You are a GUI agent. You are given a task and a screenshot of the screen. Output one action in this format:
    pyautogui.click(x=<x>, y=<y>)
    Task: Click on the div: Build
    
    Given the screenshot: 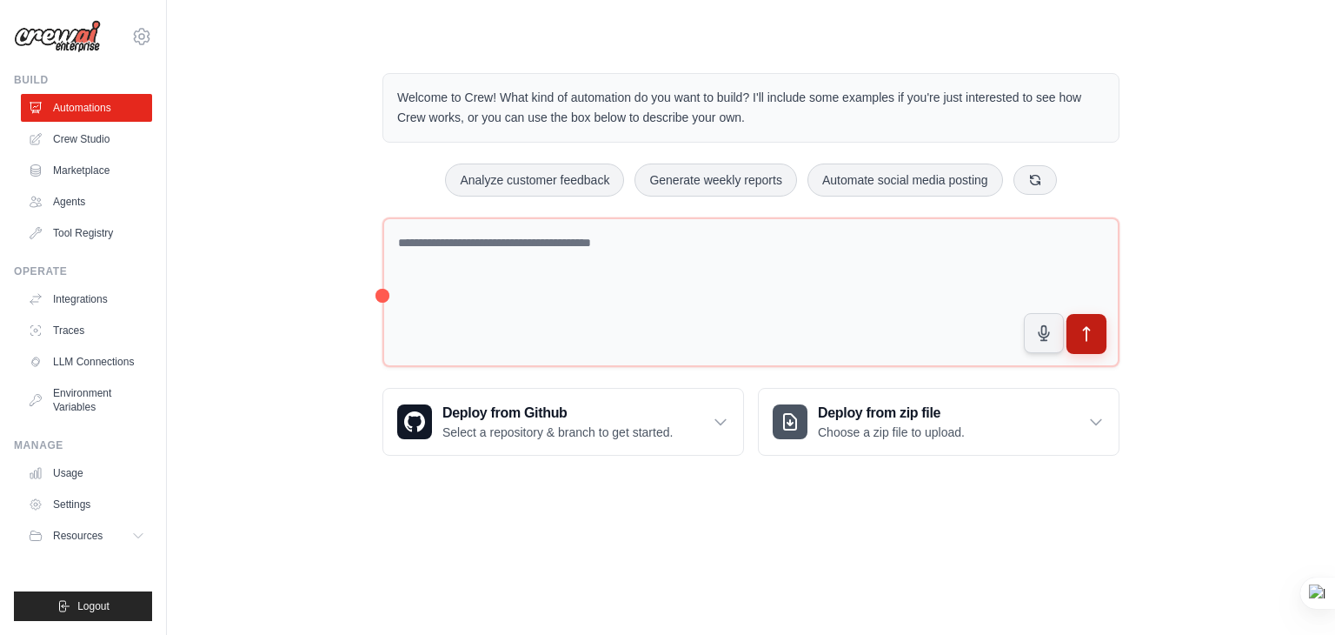 What is the action you would take?
    pyautogui.click(x=83, y=80)
    